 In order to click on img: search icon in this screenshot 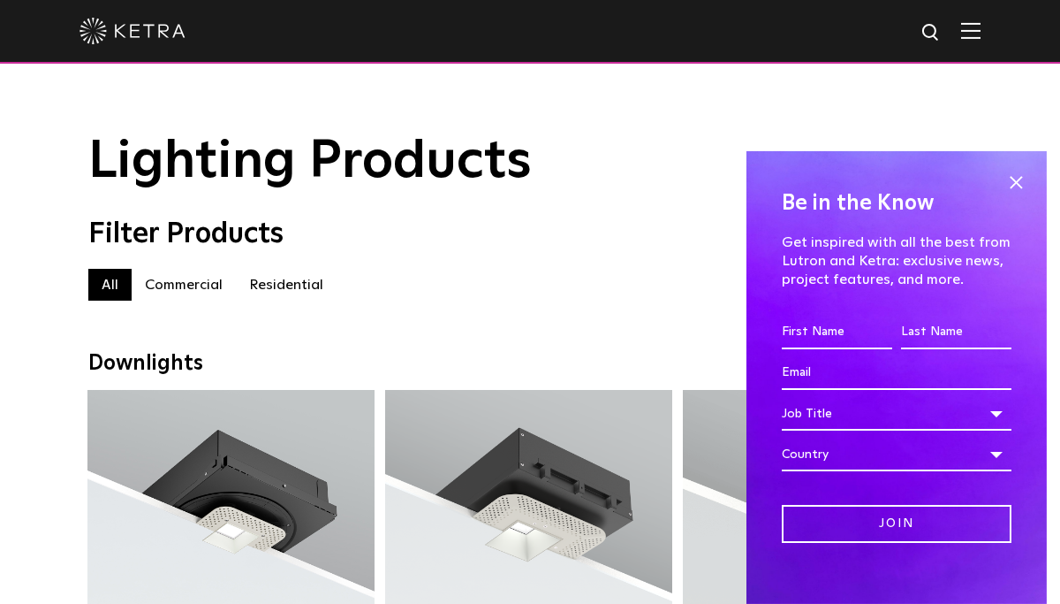, I will do `click(931, 33)`.